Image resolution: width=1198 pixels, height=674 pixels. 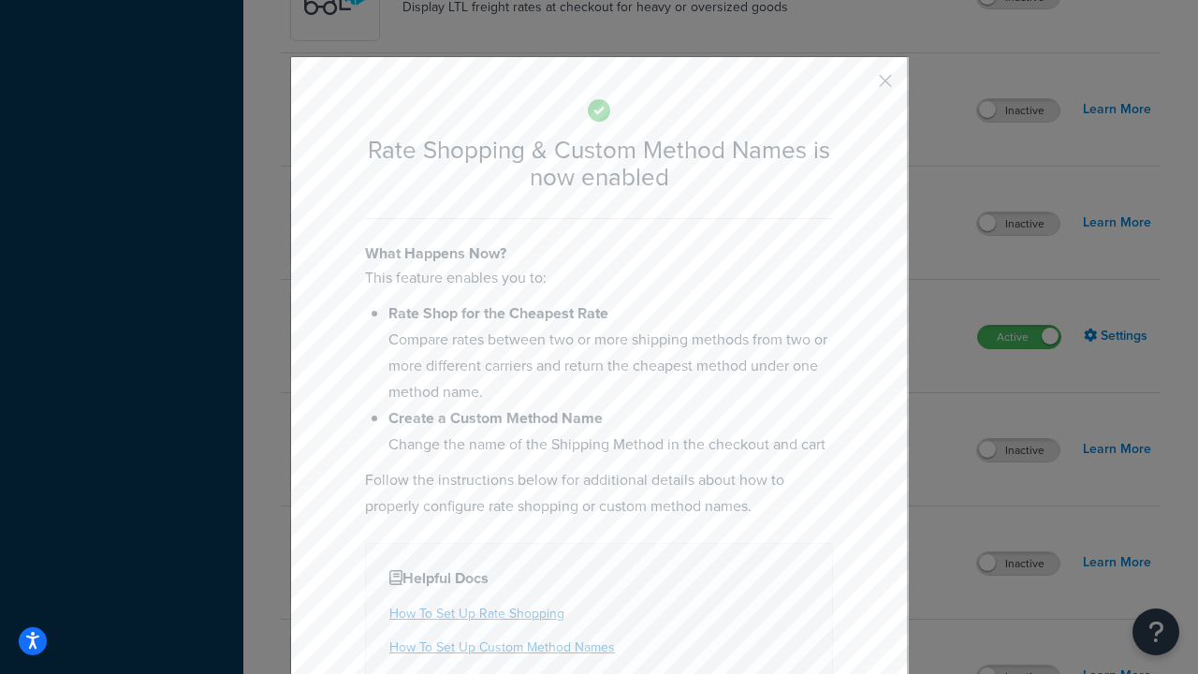 What do you see at coordinates (498, 313) in the screenshot?
I see `b: Rate Shop for the Cheapest Rate` at bounding box center [498, 313].